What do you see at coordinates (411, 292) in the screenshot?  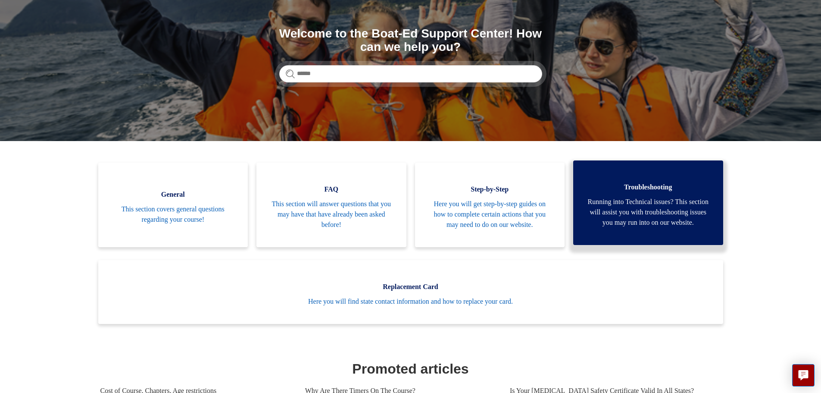 I see `a: Replacement Card Here you will find state contact information and how to replace your card.` at bounding box center [411, 292].